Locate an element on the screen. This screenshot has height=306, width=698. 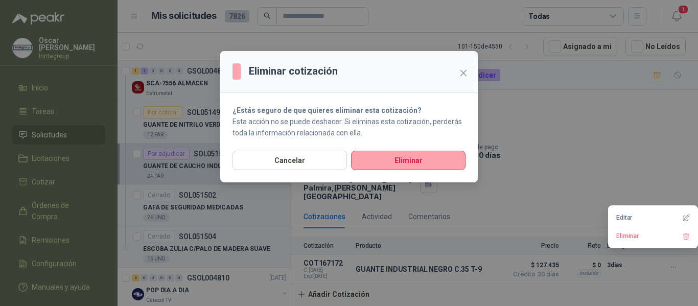
span: close is located at coordinates (463, 73).